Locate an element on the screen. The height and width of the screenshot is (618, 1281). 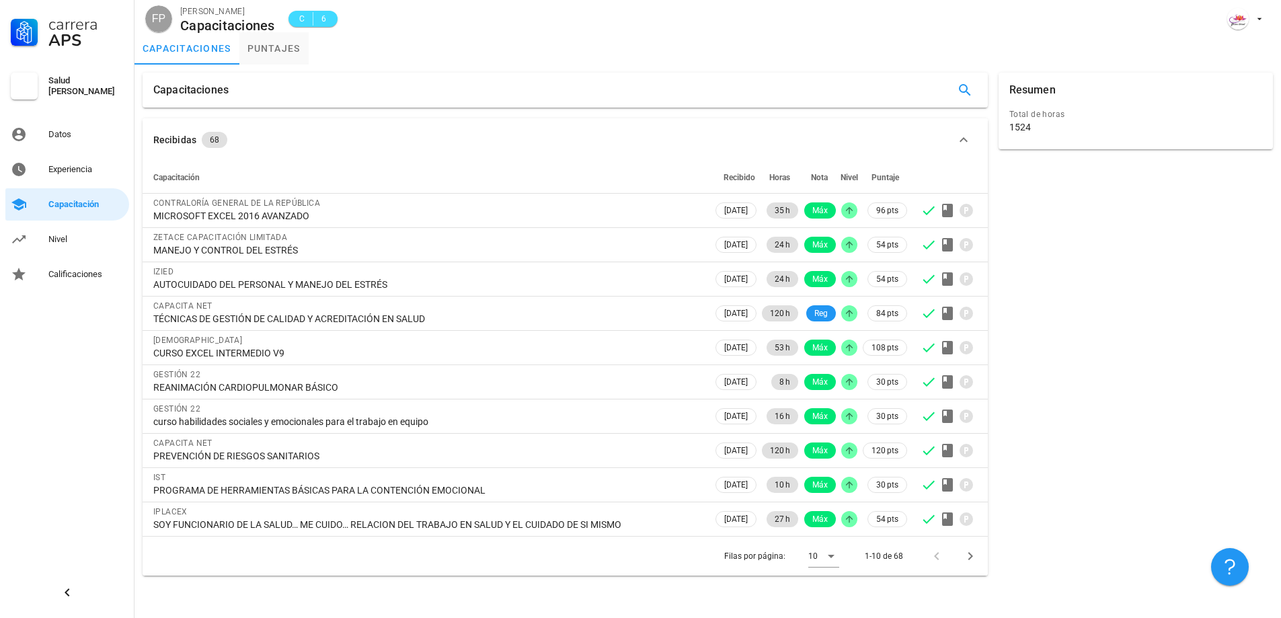
div: Recibidas is located at coordinates (175, 140).